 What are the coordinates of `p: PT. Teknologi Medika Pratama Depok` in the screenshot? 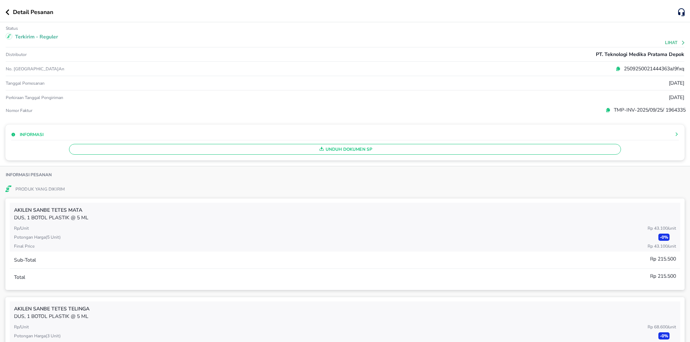 It's located at (640, 54).